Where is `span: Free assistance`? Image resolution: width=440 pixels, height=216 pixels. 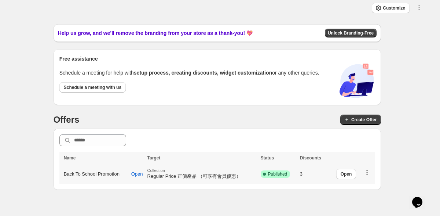 span: Free assistance is located at coordinates (78, 59).